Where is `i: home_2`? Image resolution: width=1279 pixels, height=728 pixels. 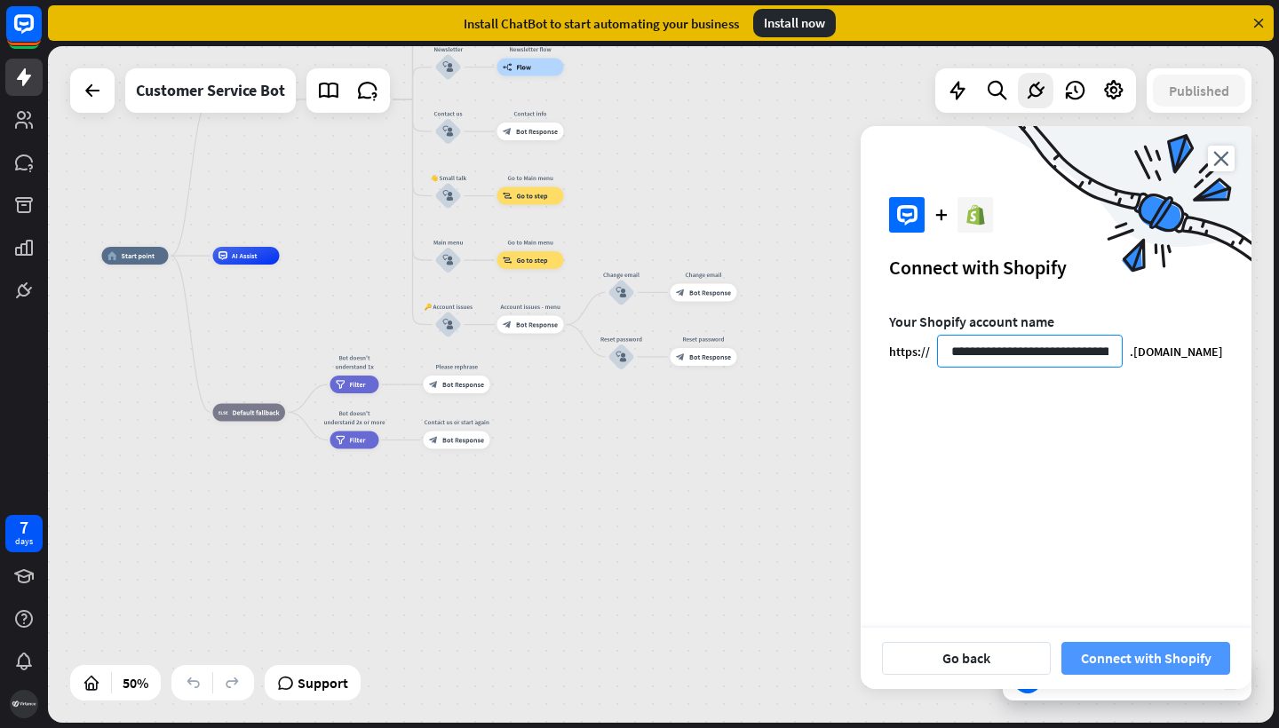 i: home_2 is located at coordinates (112, 256).